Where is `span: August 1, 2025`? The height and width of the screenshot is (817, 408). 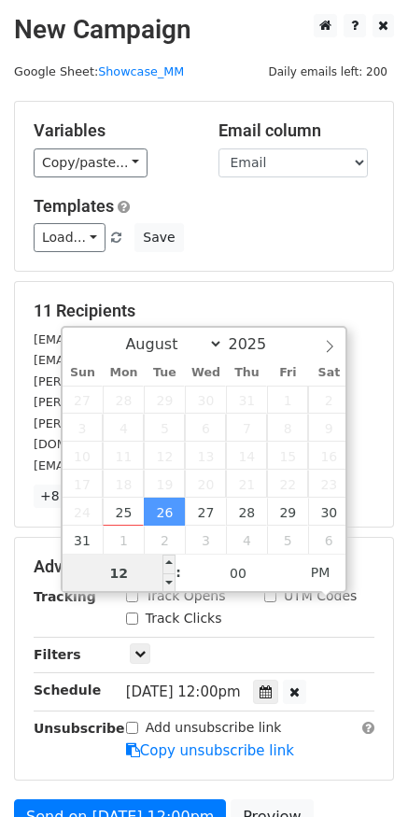 span: August 1, 2025 is located at coordinates (288, 400).